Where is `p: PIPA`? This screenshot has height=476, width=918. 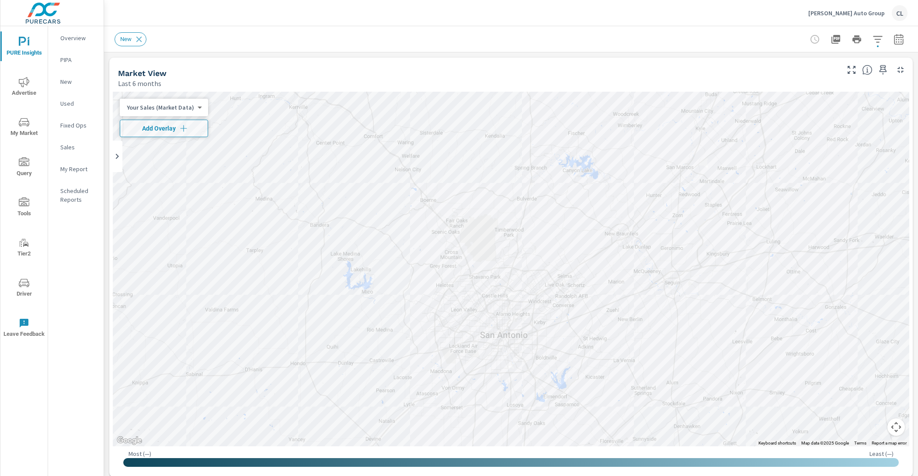 p: PIPA is located at coordinates (78, 60).